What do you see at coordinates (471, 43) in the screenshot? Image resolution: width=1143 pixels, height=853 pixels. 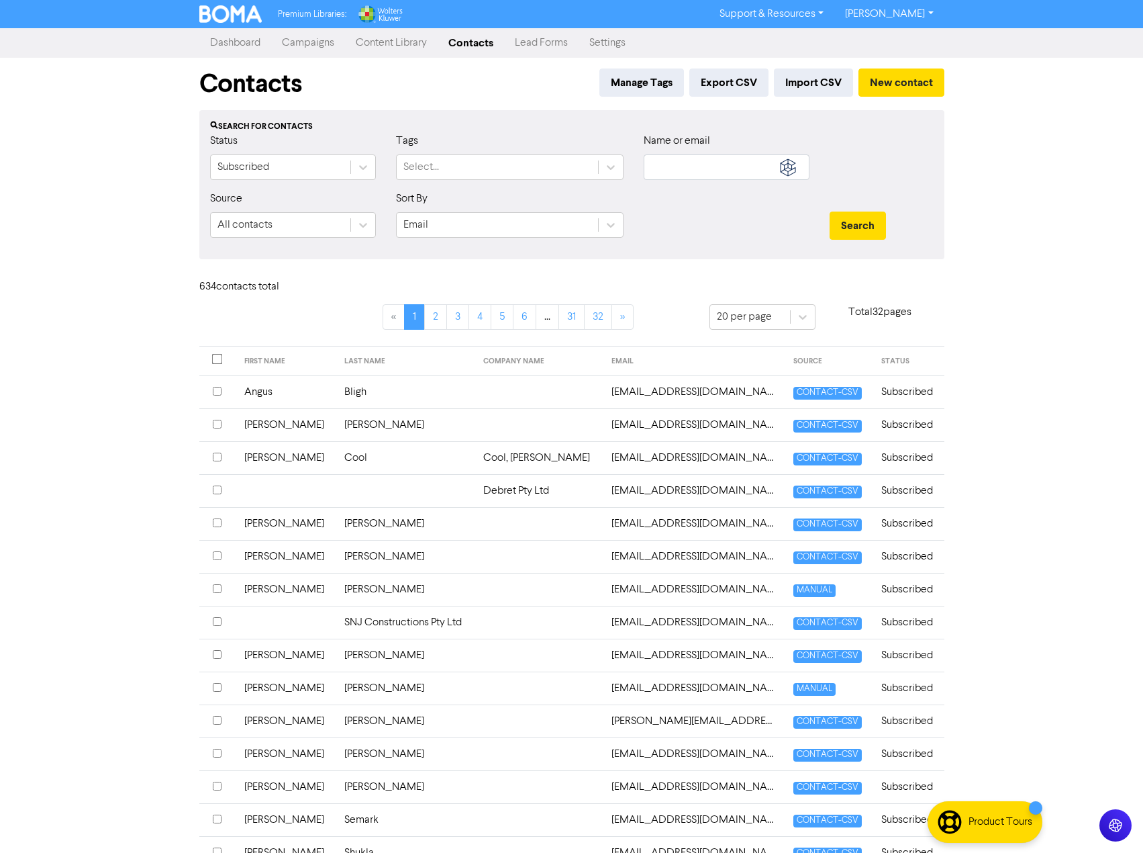 I see `a: Contacts` at bounding box center [471, 43].